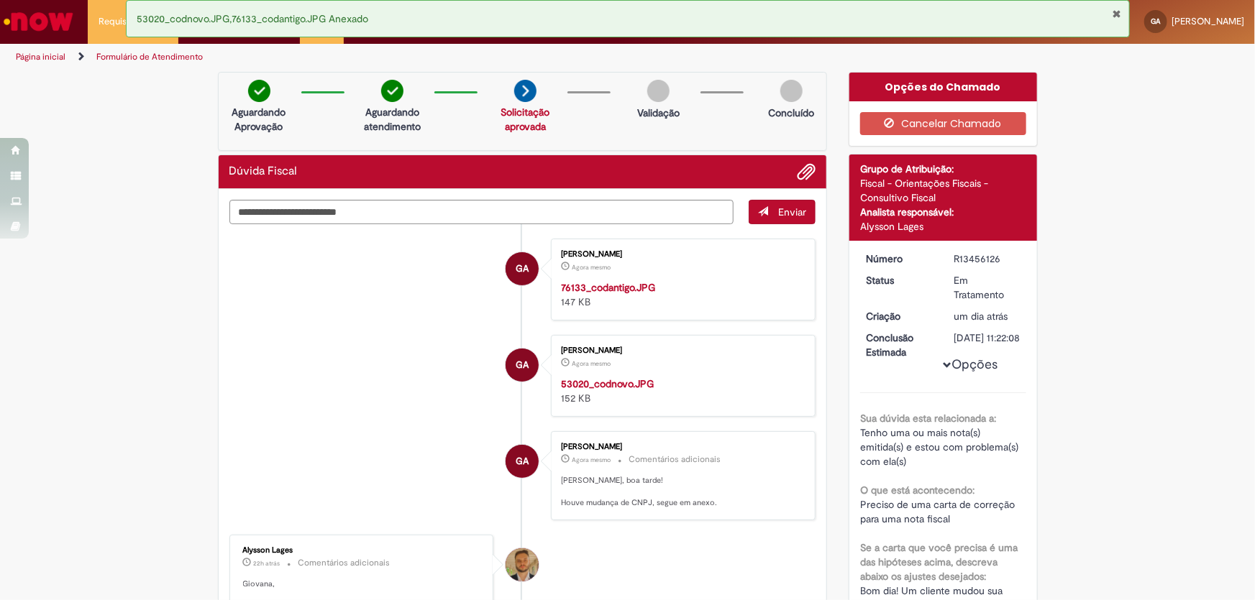  Describe the element at coordinates (899, 259) in the screenshot. I see `dt: Número` at that location.